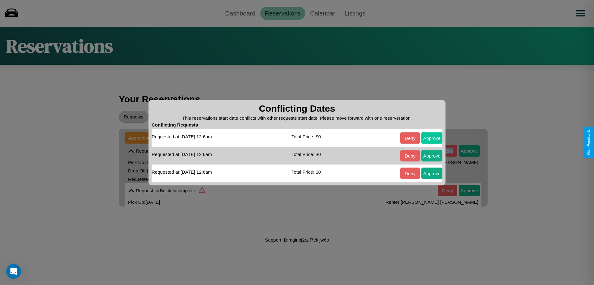 This screenshot has width=594, height=285. What do you see at coordinates (297, 125) in the screenshot?
I see `h4: Conflicting Requests` at bounding box center [297, 125].